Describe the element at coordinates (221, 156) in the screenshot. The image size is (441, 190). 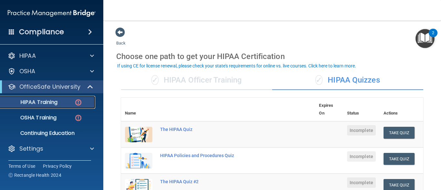
I see `div: HIPAA Policies and Procedures Quiz` at that location.